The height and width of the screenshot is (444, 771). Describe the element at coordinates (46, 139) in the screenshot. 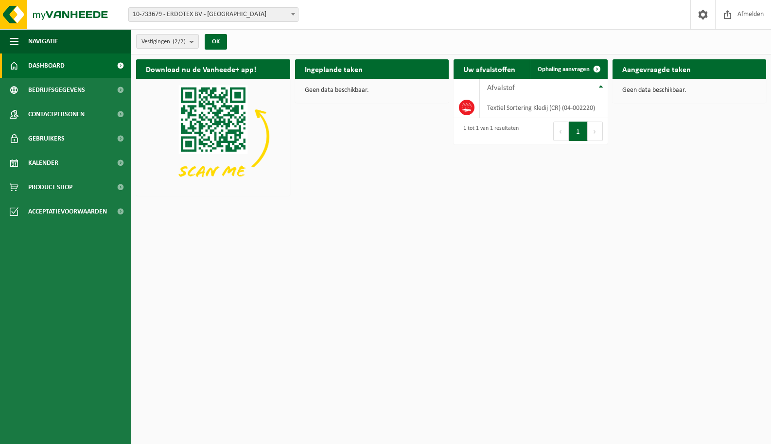

I see `span: Gebruikers` at that location.